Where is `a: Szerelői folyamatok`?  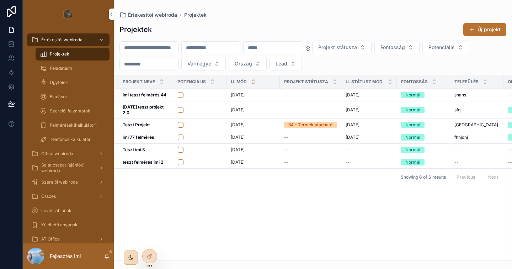
a: Szerelői folyamatok is located at coordinates (72, 111).